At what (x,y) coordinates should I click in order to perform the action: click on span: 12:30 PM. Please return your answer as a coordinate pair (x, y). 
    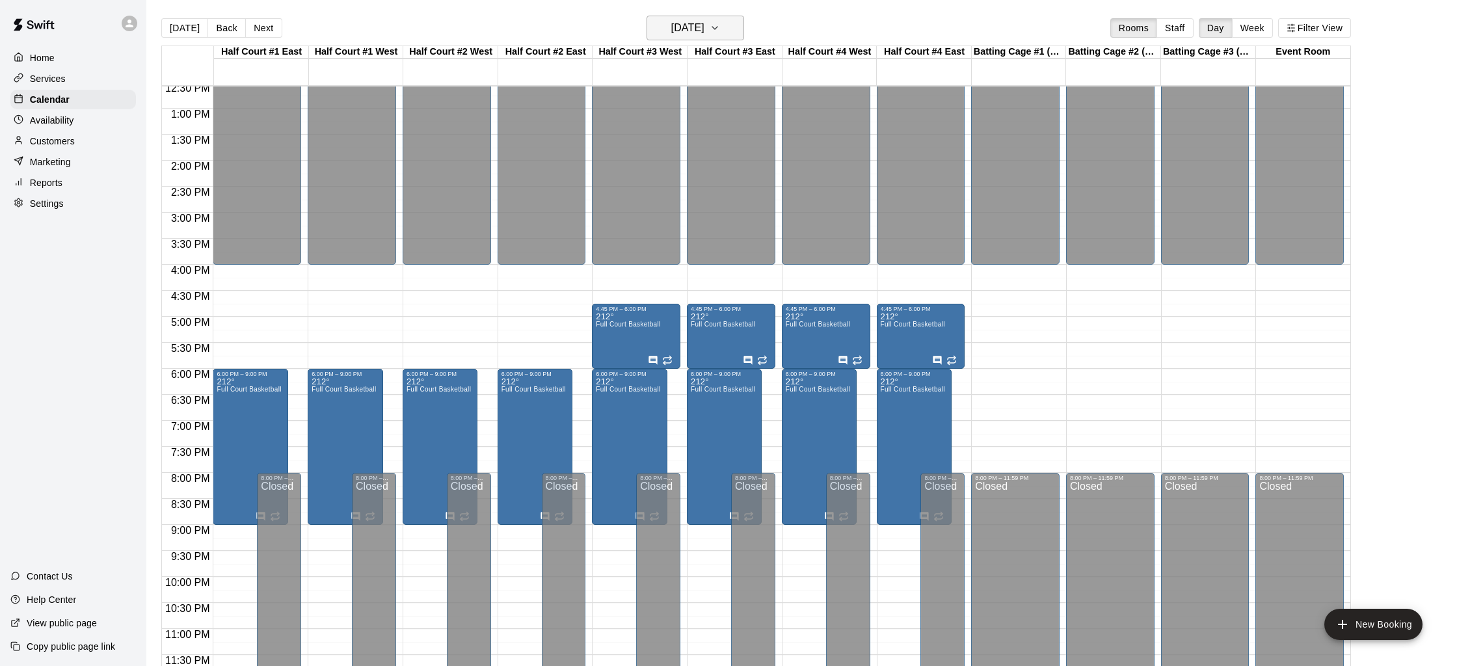
    Looking at the image, I should click on (187, 88).